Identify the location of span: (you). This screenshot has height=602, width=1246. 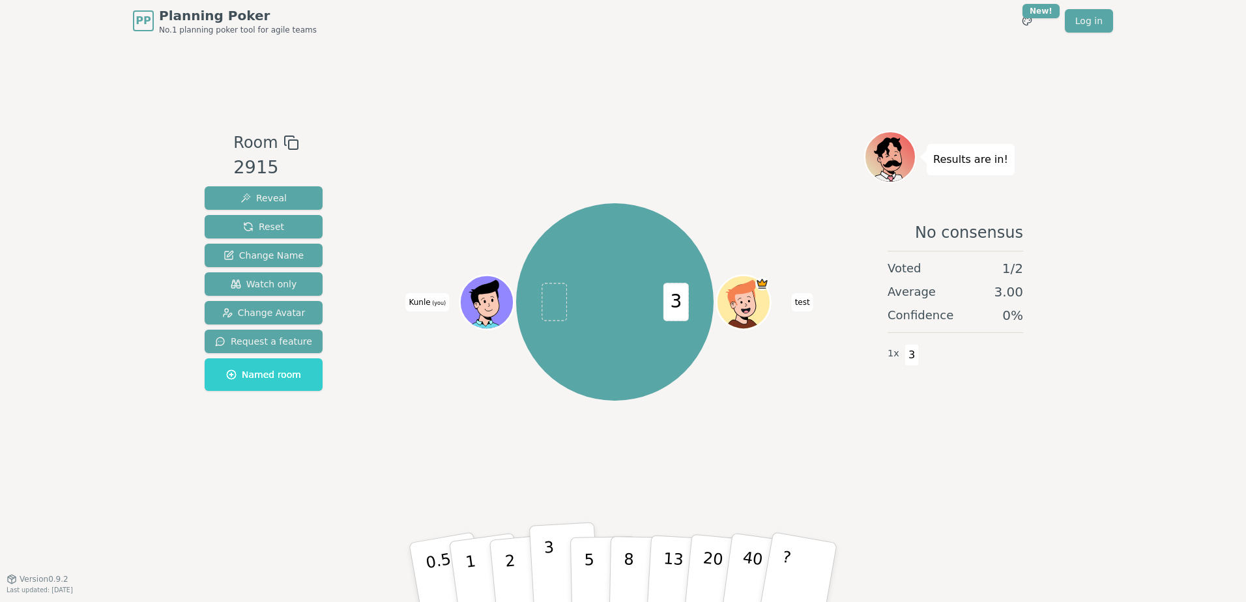
(439, 303).